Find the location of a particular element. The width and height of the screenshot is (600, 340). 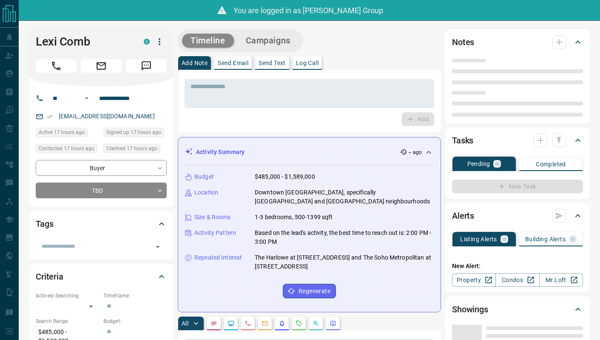

p: Activity Pattern is located at coordinates (215, 233).